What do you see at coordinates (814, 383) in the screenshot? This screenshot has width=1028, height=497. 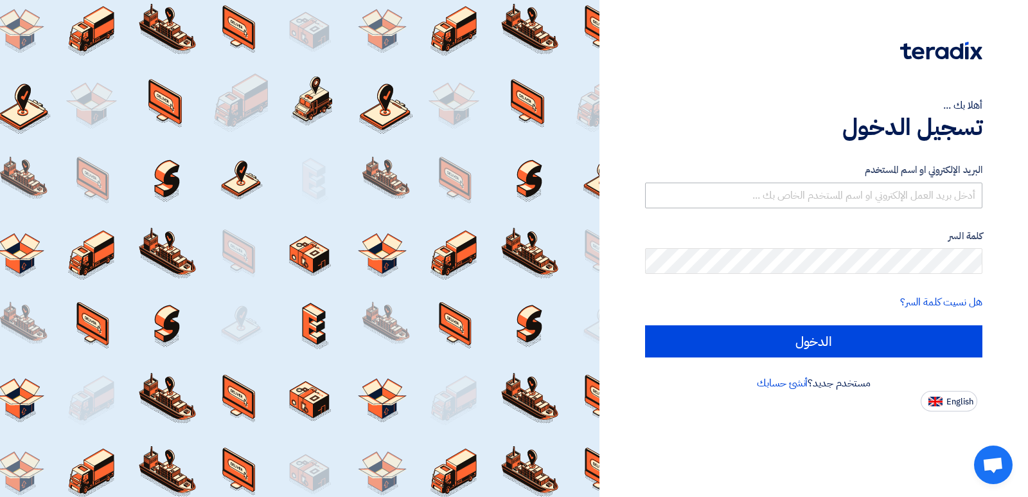 I see `div: مستخدم جديد؟` at bounding box center [814, 383].